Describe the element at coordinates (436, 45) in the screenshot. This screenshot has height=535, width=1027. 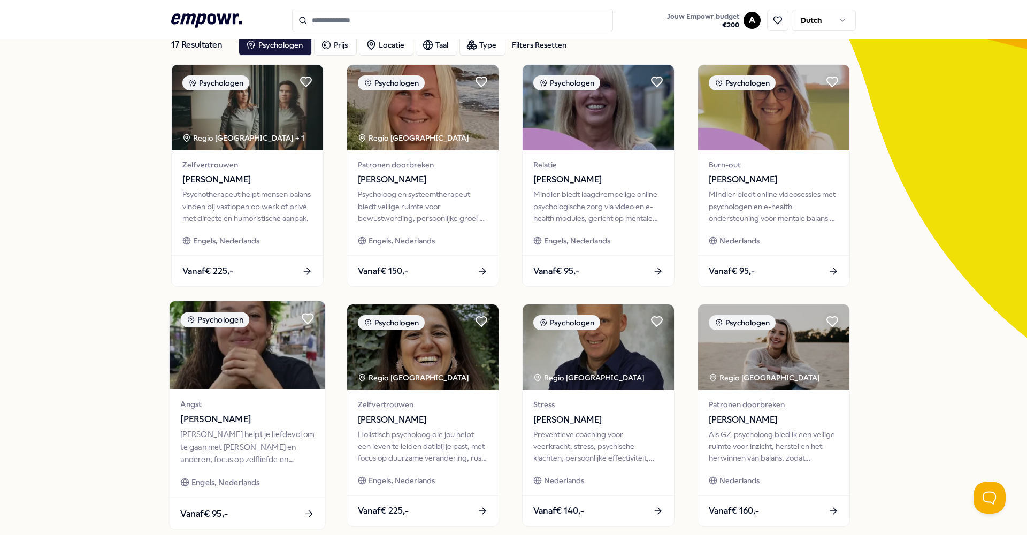
I see `button: Taal` at that location.